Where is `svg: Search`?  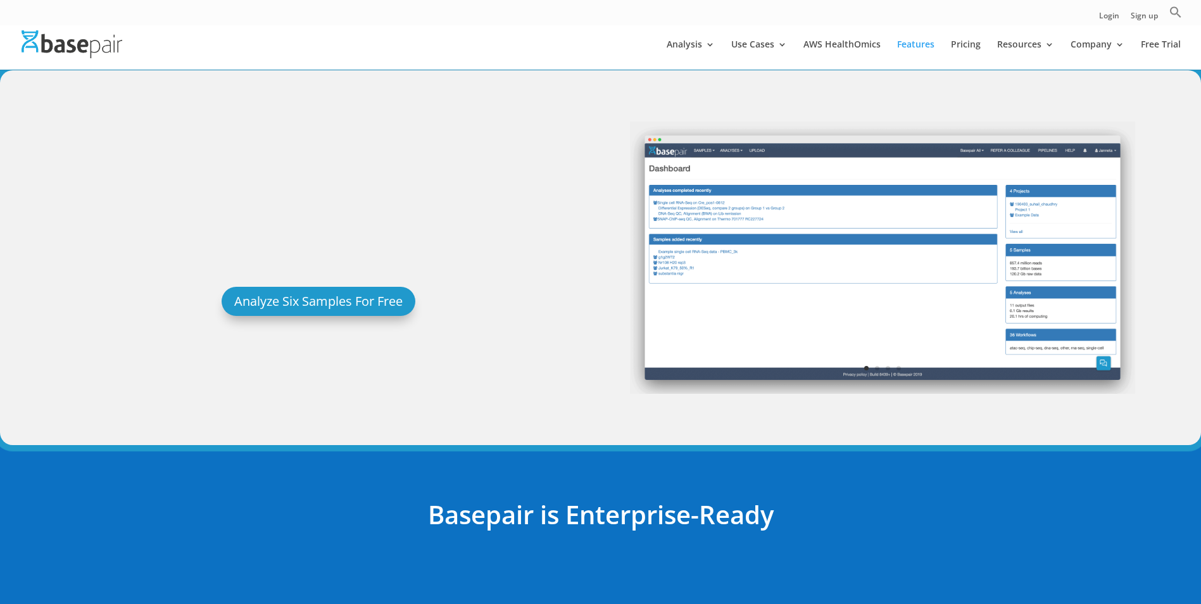 svg: Search is located at coordinates (1176, 12).